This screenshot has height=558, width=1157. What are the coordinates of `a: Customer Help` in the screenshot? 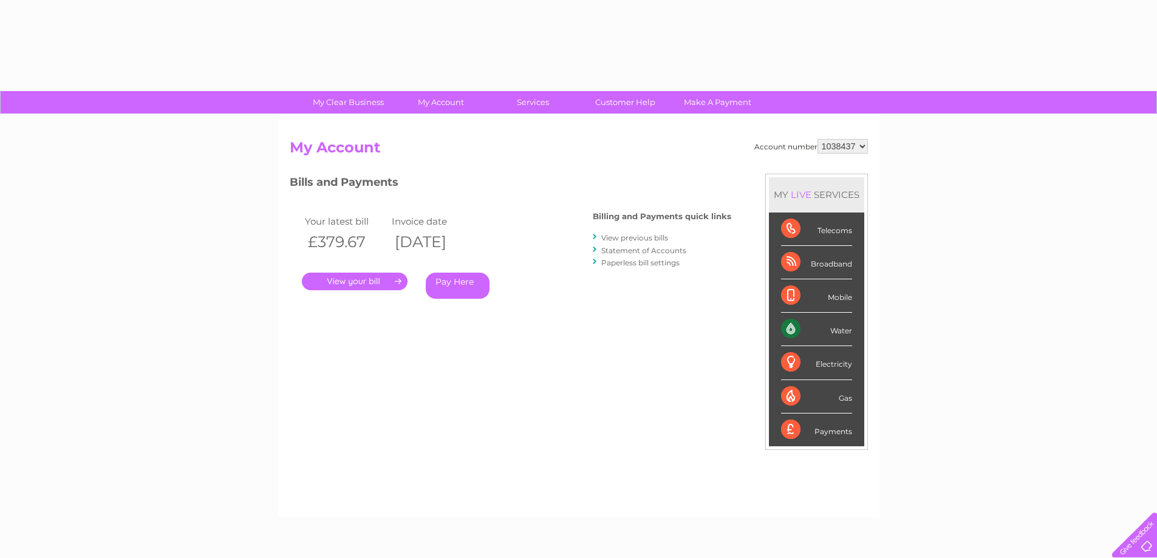 It's located at (625, 102).